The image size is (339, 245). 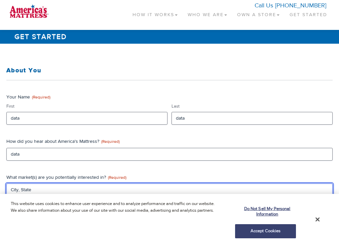 What do you see at coordinates (170, 71) in the screenshot?
I see `h3: About You` at bounding box center [170, 71].